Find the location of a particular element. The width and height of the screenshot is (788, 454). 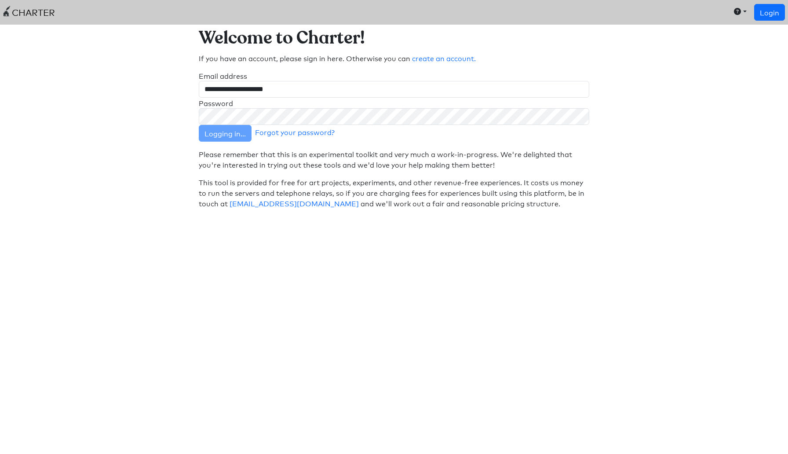

label: Password is located at coordinates (216, 103).